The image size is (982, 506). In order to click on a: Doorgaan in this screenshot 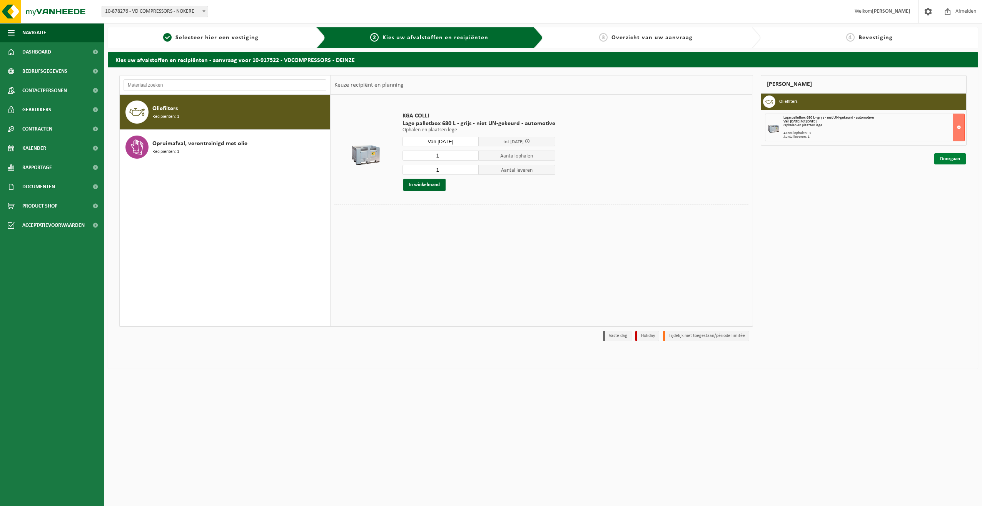, I will do `click(950, 159)`.